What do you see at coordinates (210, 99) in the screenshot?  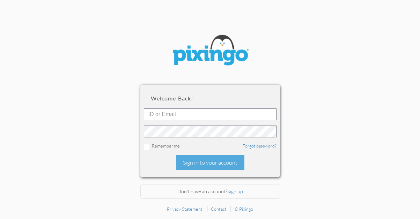 I see `h2: Welcome back!` at bounding box center [210, 99].